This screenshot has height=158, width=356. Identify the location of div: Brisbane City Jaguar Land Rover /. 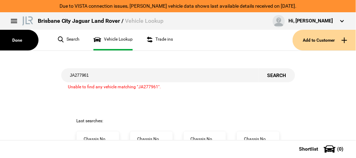
(101, 21).